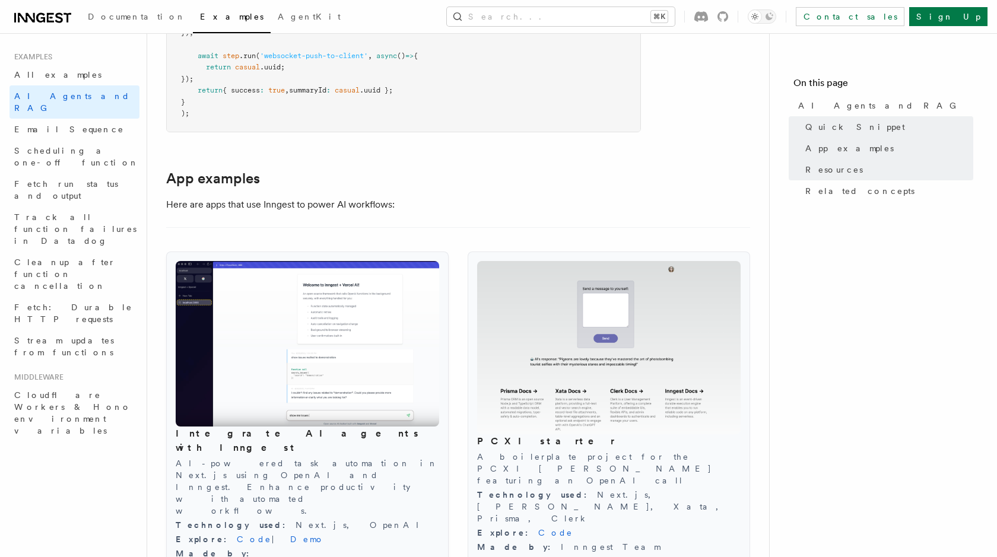  Describe the element at coordinates (308, 525) in the screenshot. I see `div: Next.js, OpenAI` at that location.